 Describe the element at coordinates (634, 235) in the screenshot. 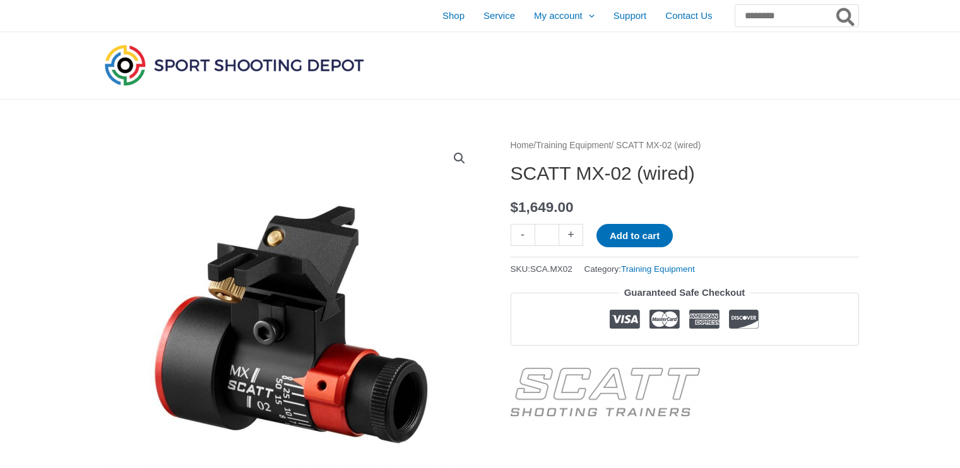

I see `button: Add to cart` at that location.